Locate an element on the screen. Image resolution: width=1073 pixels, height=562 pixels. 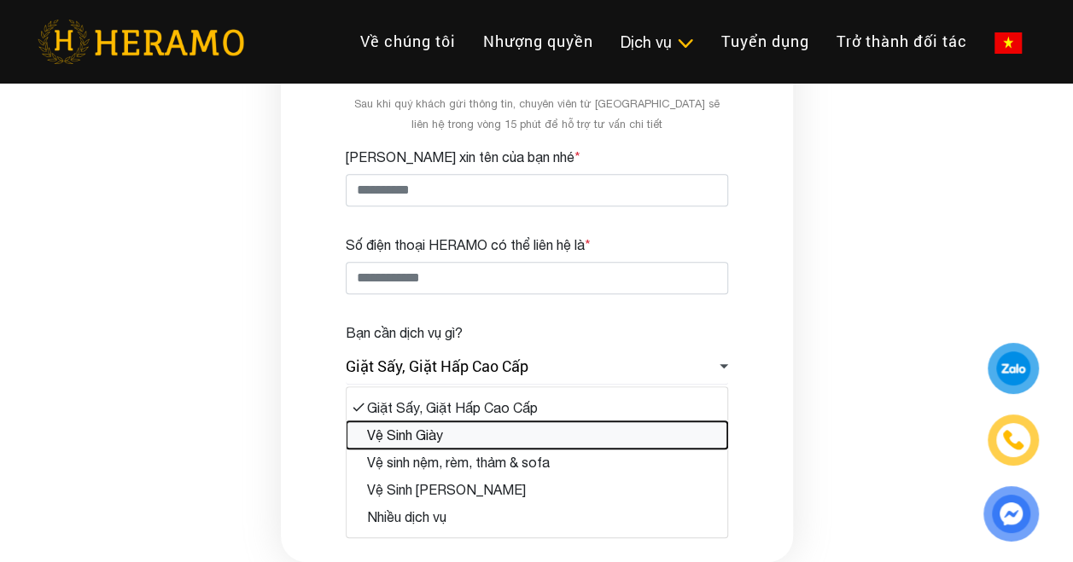
a: Về chúng tôi is located at coordinates (408, 41).